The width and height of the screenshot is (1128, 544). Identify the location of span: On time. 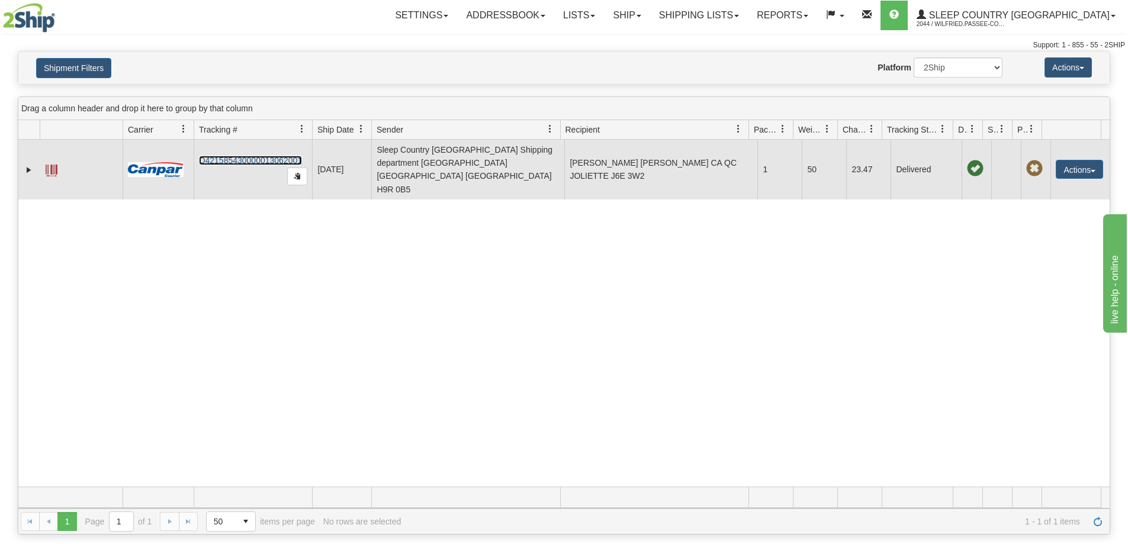
(975, 169).